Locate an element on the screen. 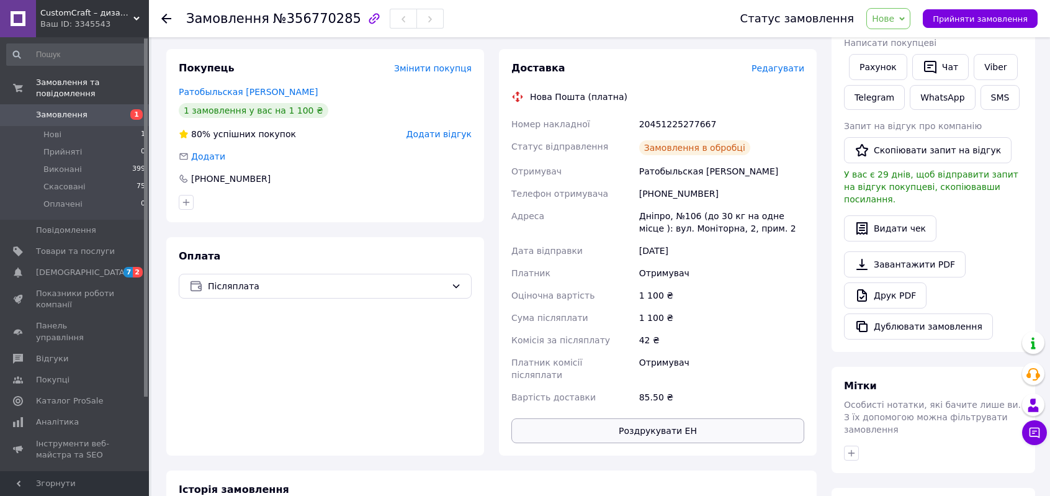 The image size is (1050, 496). button: Чат is located at coordinates (940, 67).